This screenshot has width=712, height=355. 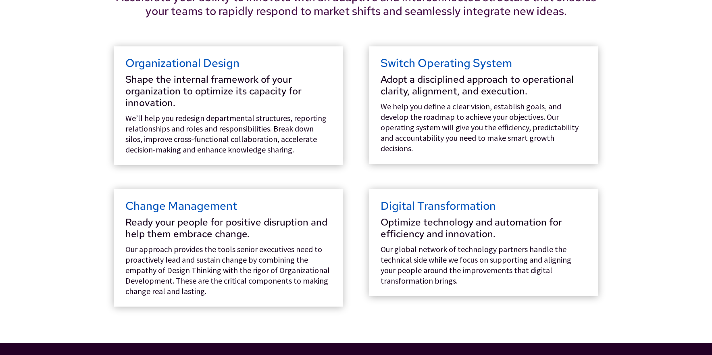 What do you see at coordinates (228, 65) in the screenshot?
I see `h2: Organizational Design` at bounding box center [228, 65].